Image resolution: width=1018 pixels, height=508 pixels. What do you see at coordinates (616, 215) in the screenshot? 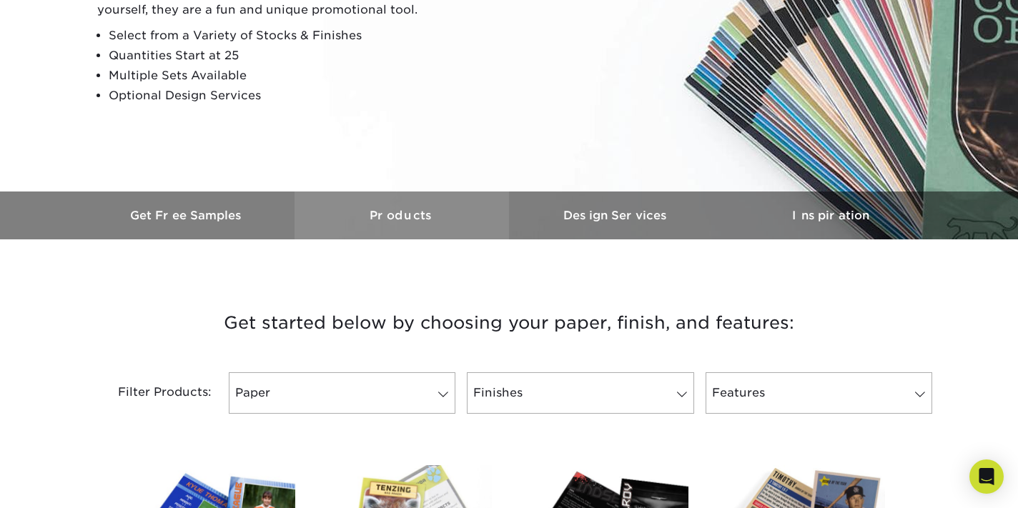
I see `a: Design Services` at bounding box center [616, 215].